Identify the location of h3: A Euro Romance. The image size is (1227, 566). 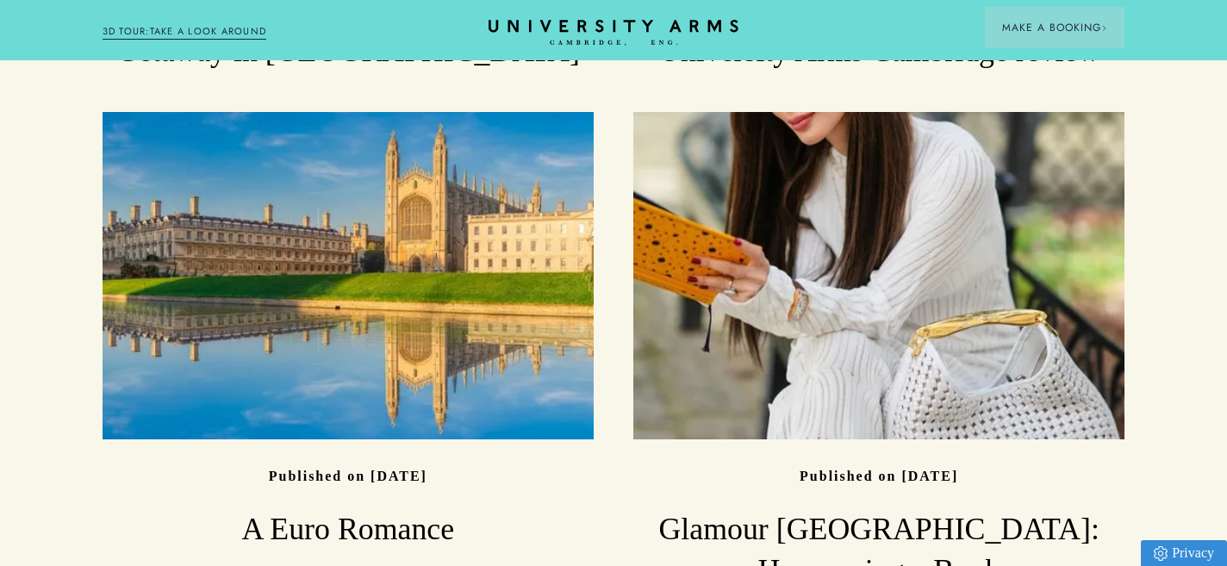
(348, 530).